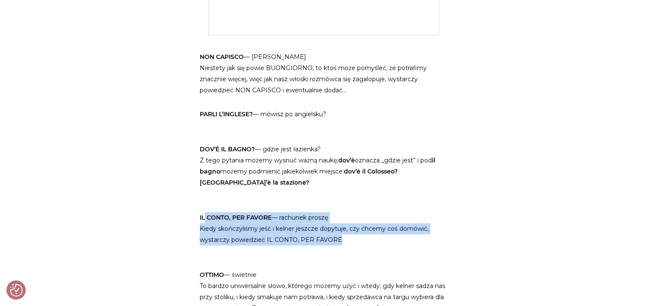 Image resolution: width=647 pixels, height=306 pixels. What do you see at coordinates (222, 57) in the screenshot?
I see `strong: NON CAPISCO` at bounding box center [222, 57].